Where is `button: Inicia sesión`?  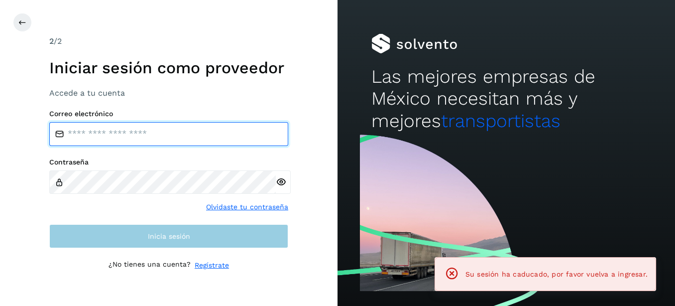
button: Inicia sesión is located at coordinates (169, 236).